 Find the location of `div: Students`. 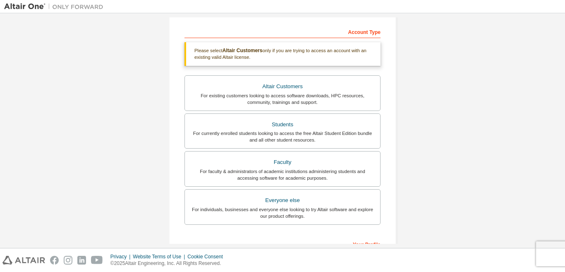

div: Students is located at coordinates (283, 125).